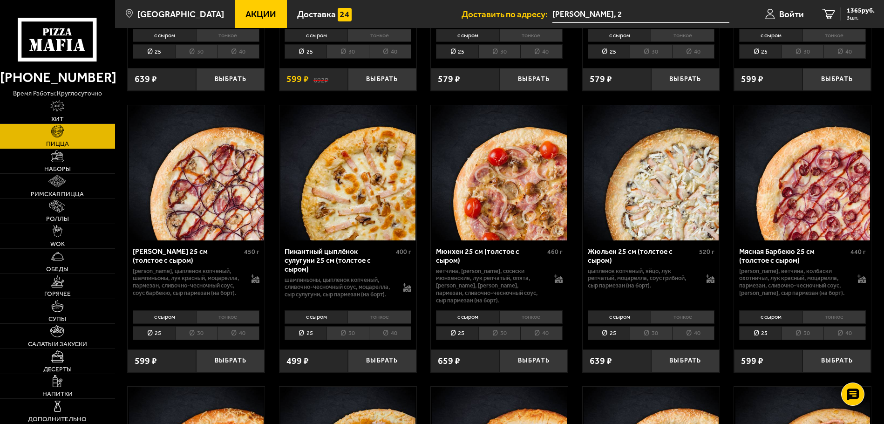 This screenshot has height=424, width=884. Describe the element at coordinates (197, 173) in the screenshot. I see `img: Чикен Барбекю 25 см (толстое с сыром)` at that location.